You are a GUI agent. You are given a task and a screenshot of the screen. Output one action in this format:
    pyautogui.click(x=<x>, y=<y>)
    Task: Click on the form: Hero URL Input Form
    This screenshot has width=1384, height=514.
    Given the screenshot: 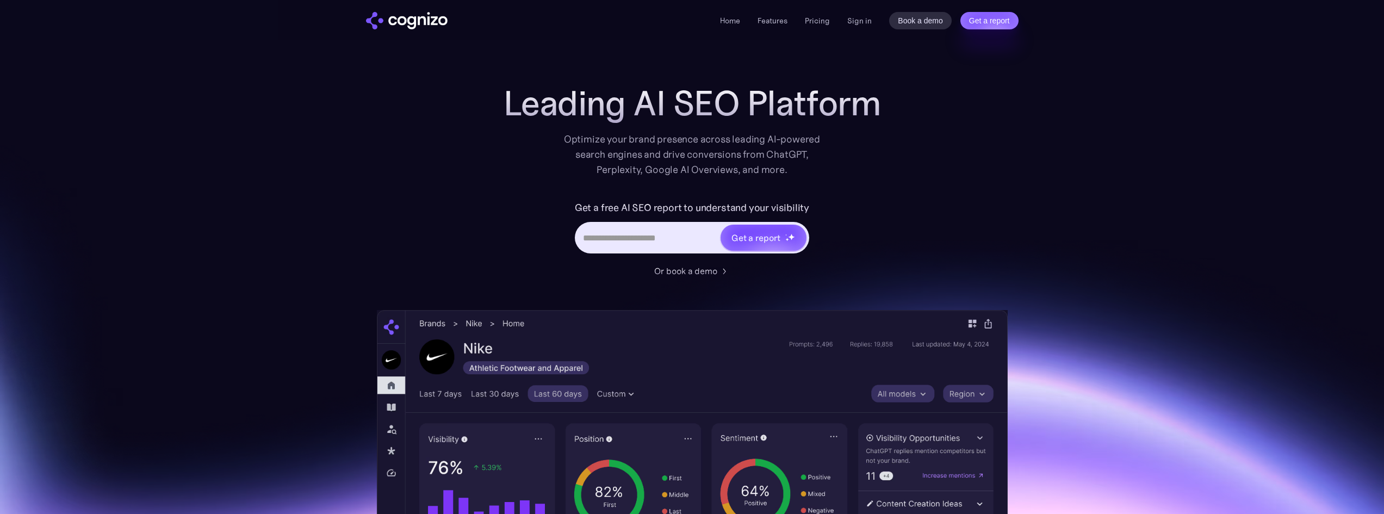 What is the action you would take?
    pyautogui.click(x=692, y=229)
    